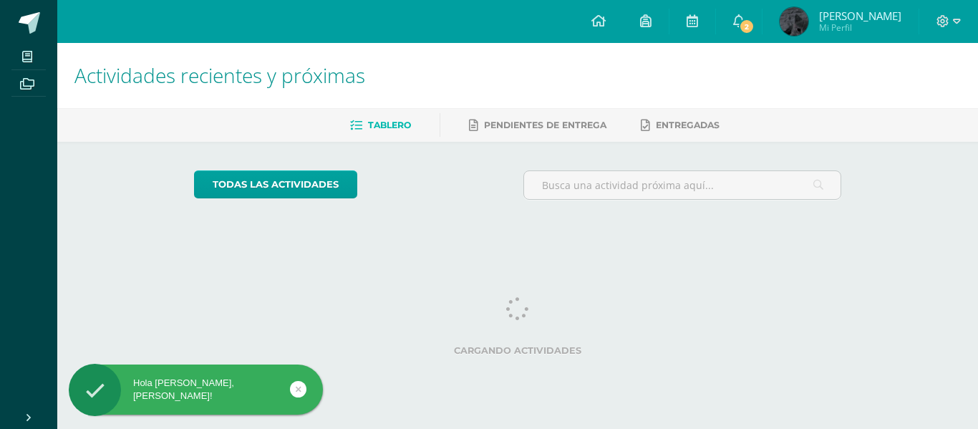  I want to click on span: Mi Perfil, so click(860, 27).